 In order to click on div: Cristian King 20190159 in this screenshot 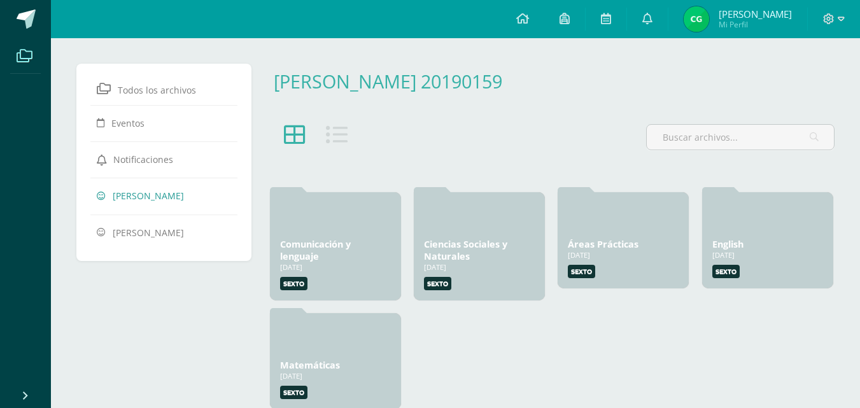, I will do `click(397, 81)`.